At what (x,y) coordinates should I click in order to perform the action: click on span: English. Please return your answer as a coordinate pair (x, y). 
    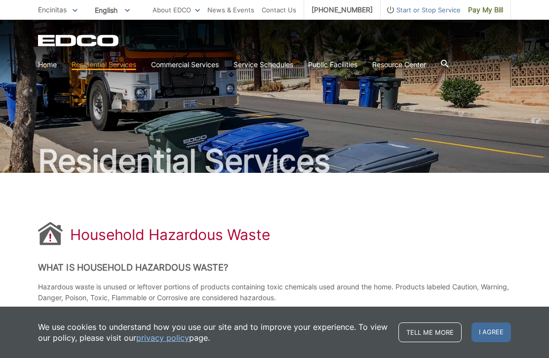
    Looking at the image, I should click on (112, 10).